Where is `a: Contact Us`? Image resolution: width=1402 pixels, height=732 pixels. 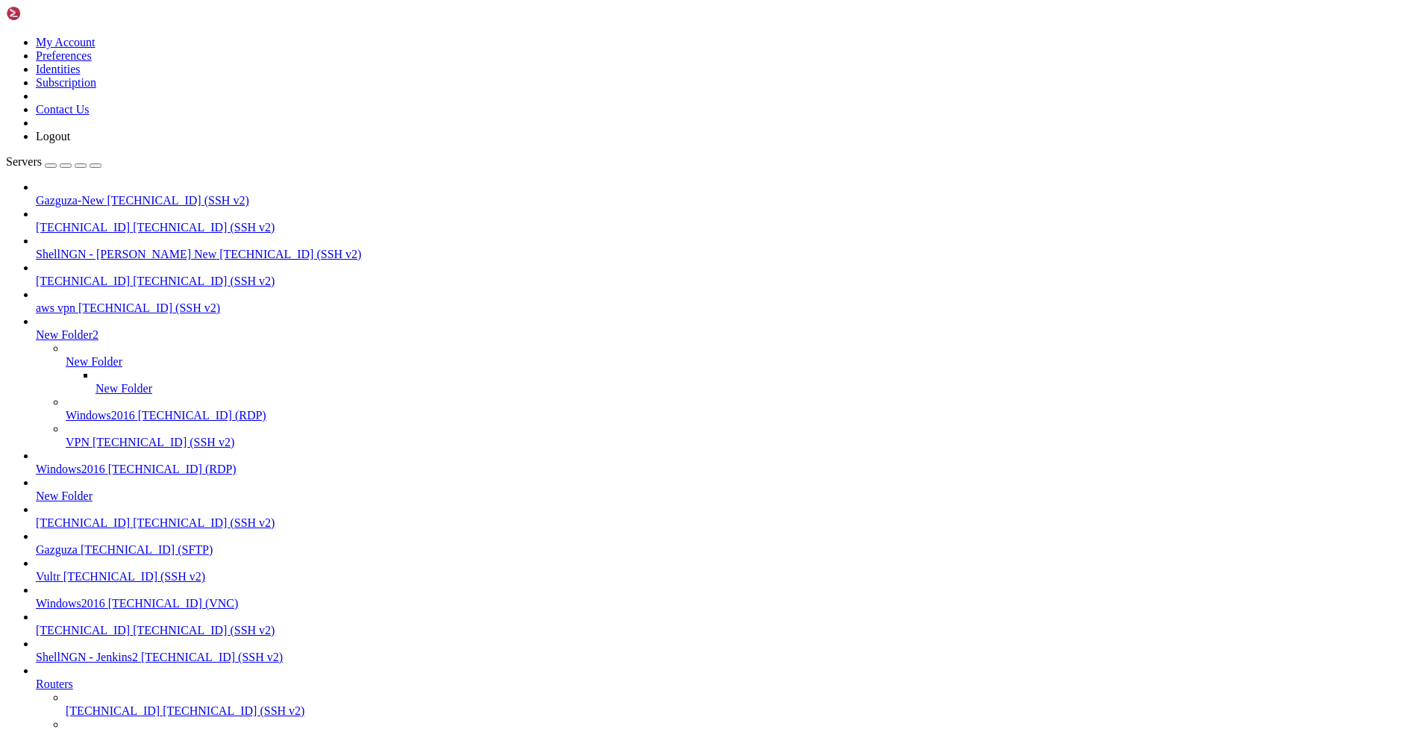 a: Contact Us is located at coordinates (63, 109).